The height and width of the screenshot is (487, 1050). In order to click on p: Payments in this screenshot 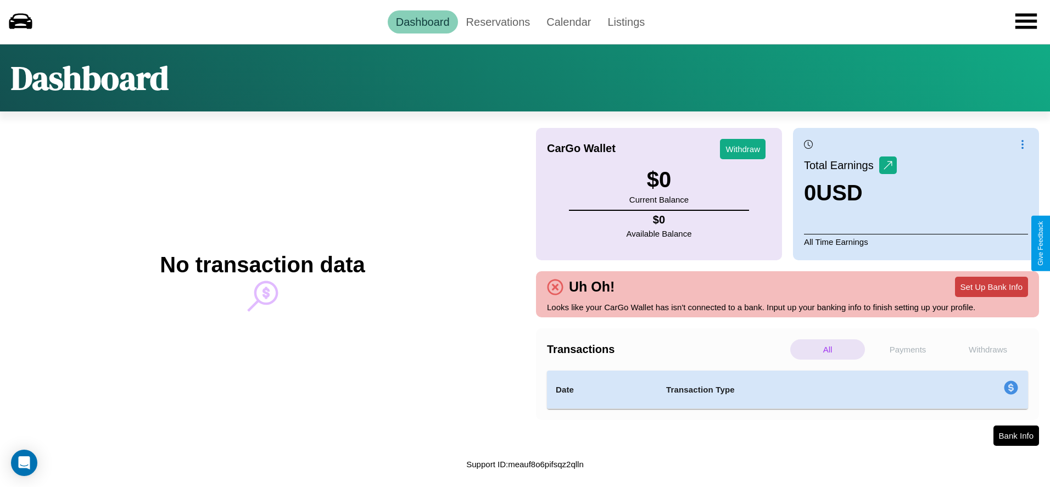, I will do `click(908, 349)`.